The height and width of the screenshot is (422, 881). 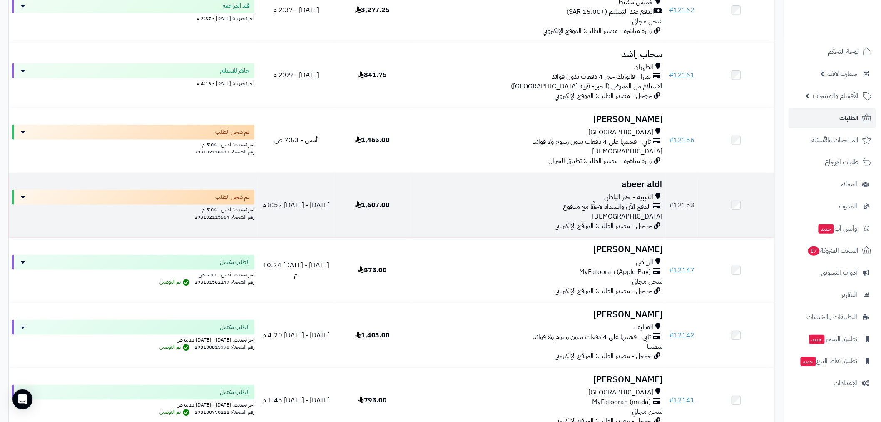 What do you see at coordinates (22, 399) in the screenshot?
I see `div: Open Intercom Messenger` at bounding box center [22, 399].